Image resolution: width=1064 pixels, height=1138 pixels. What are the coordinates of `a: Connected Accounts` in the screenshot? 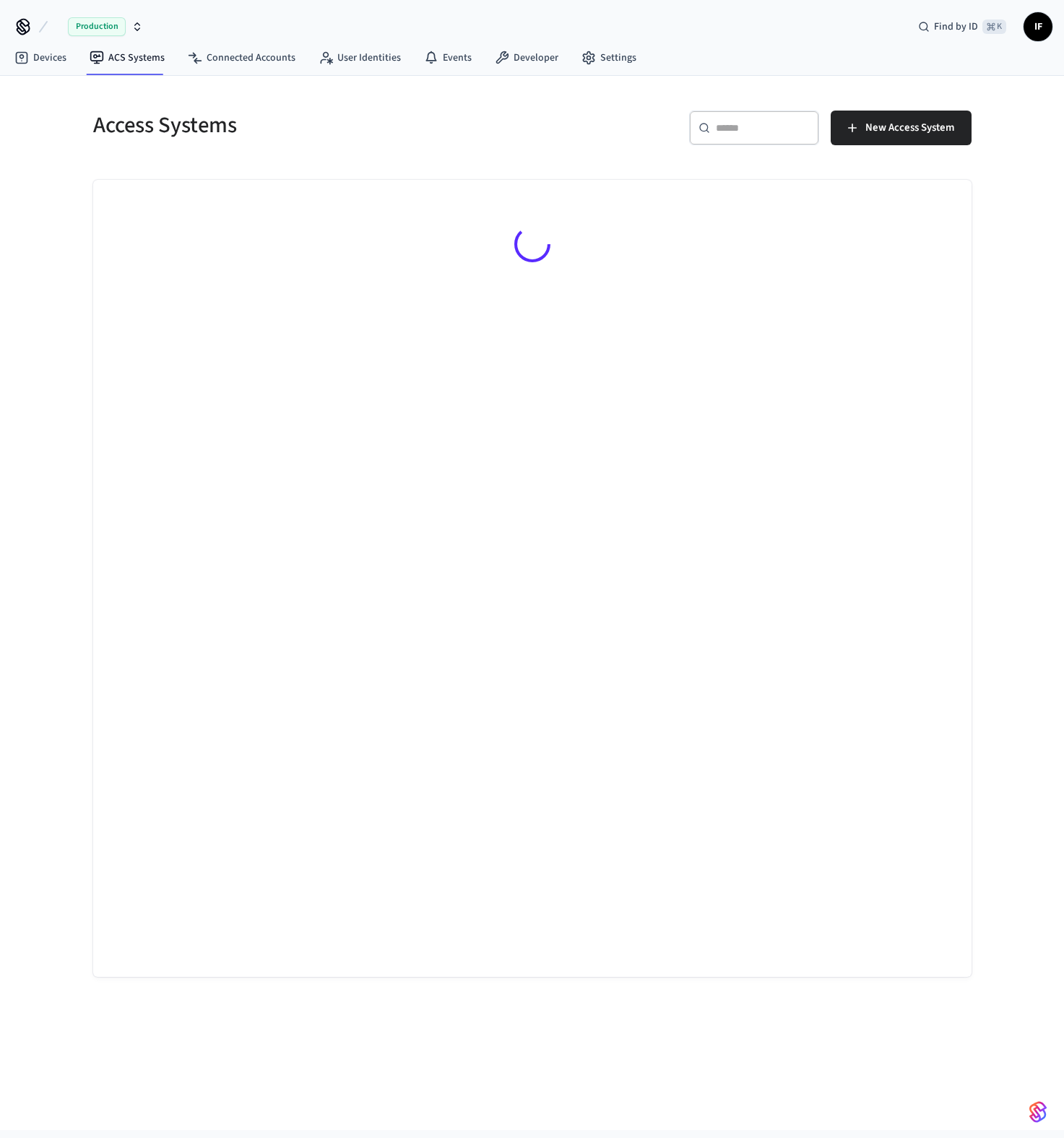 It's located at (241, 58).